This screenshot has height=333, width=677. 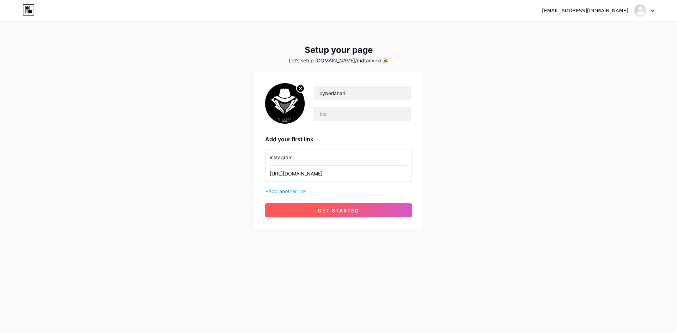 I want to click on input: Your name, so click(x=363, y=93).